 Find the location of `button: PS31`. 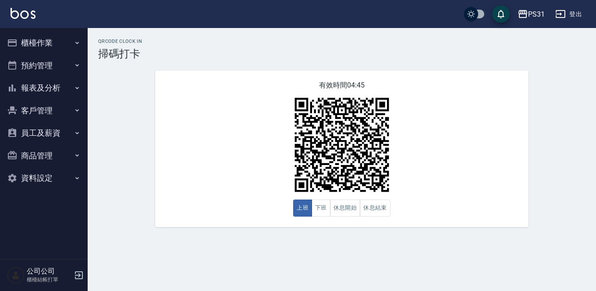

button: PS31 is located at coordinates (531, 14).